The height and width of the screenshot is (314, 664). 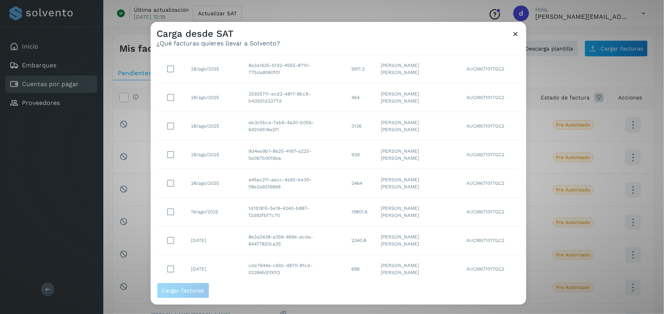 What do you see at coordinates (219, 43) in the screenshot?
I see `p: ¿Qué facturas quieres llevar a Solvento?` at bounding box center [219, 43].